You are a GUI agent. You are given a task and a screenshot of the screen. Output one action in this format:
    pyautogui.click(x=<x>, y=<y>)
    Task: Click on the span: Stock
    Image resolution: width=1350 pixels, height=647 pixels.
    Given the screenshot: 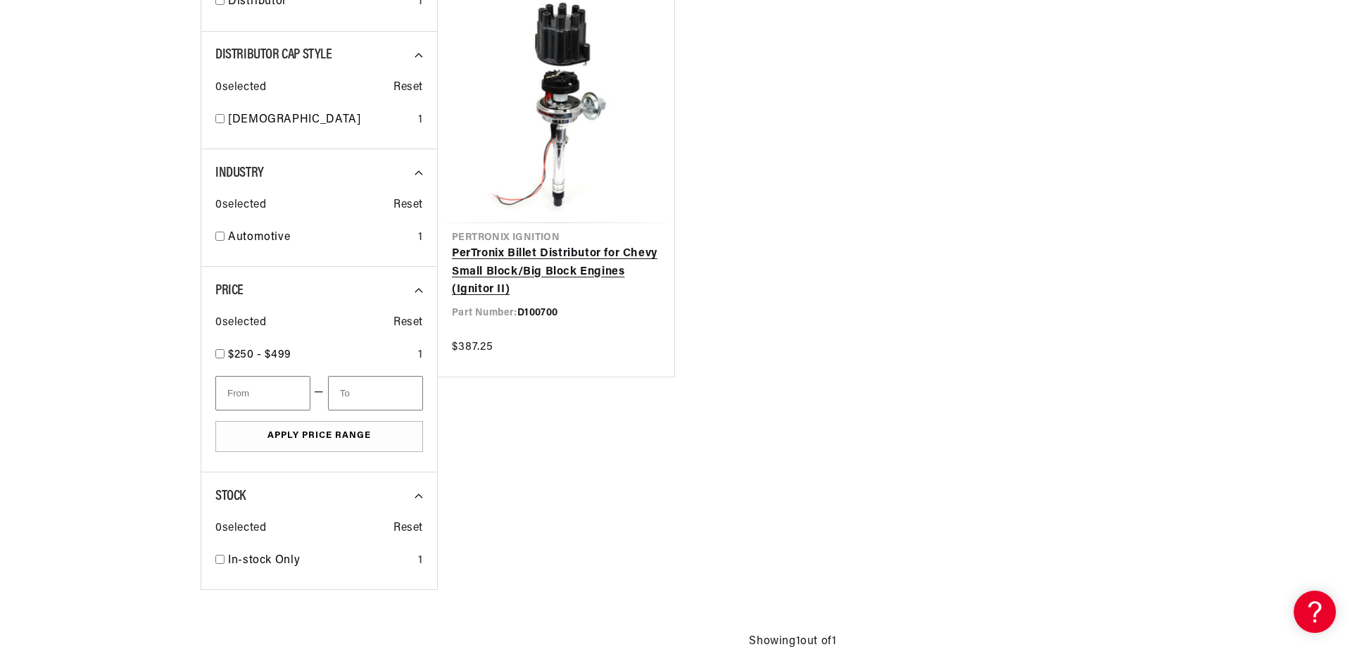 What is the action you would take?
    pyautogui.click(x=230, y=496)
    